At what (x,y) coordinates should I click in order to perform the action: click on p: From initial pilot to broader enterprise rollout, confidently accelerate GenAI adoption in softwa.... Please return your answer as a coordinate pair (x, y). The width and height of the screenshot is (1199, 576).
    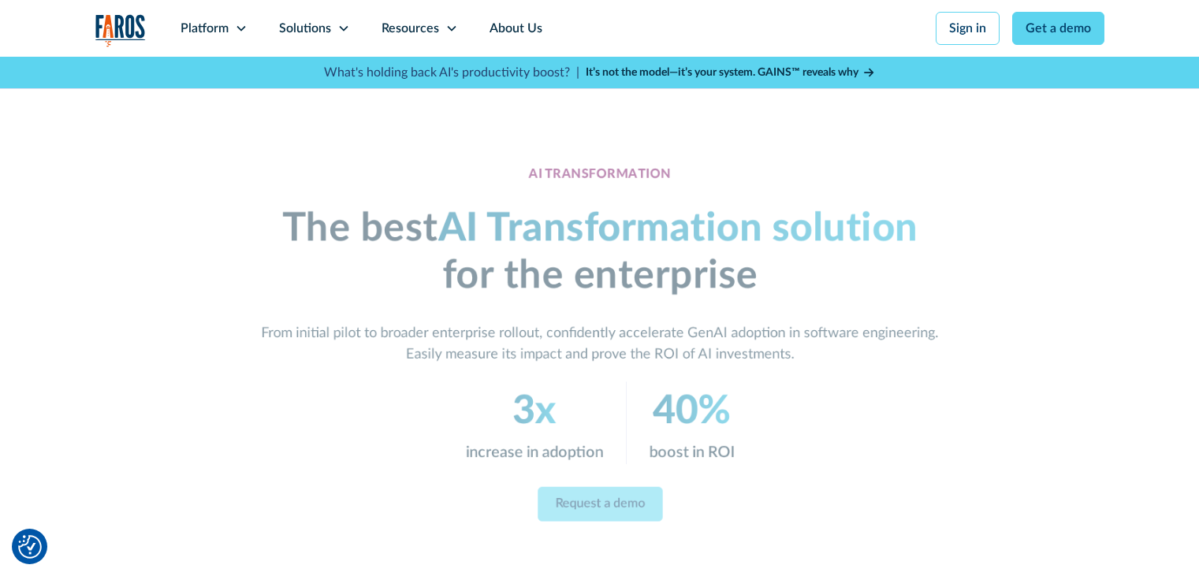
    Looking at the image, I should click on (599, 345).